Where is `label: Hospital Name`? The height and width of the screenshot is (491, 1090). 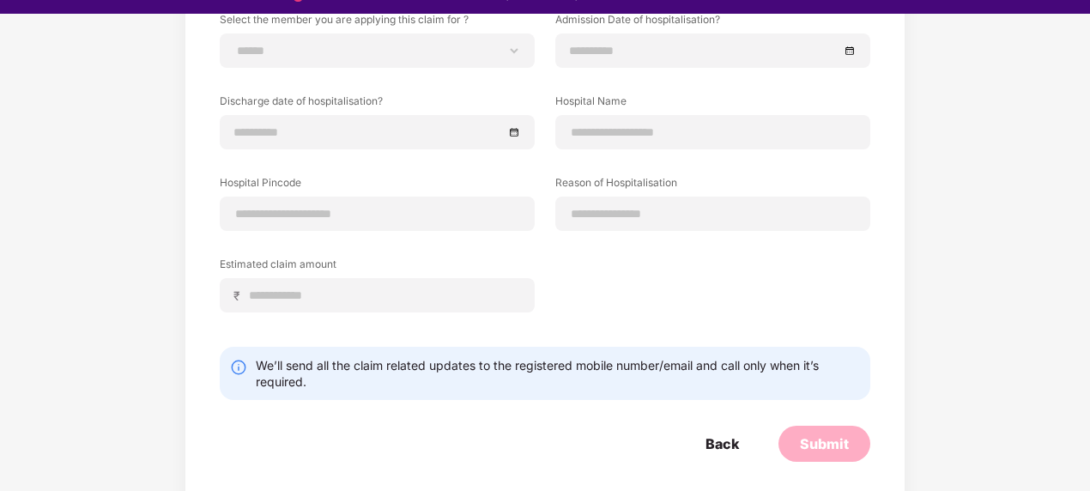
label: Hospital Name is located at coordinates (712, 104).